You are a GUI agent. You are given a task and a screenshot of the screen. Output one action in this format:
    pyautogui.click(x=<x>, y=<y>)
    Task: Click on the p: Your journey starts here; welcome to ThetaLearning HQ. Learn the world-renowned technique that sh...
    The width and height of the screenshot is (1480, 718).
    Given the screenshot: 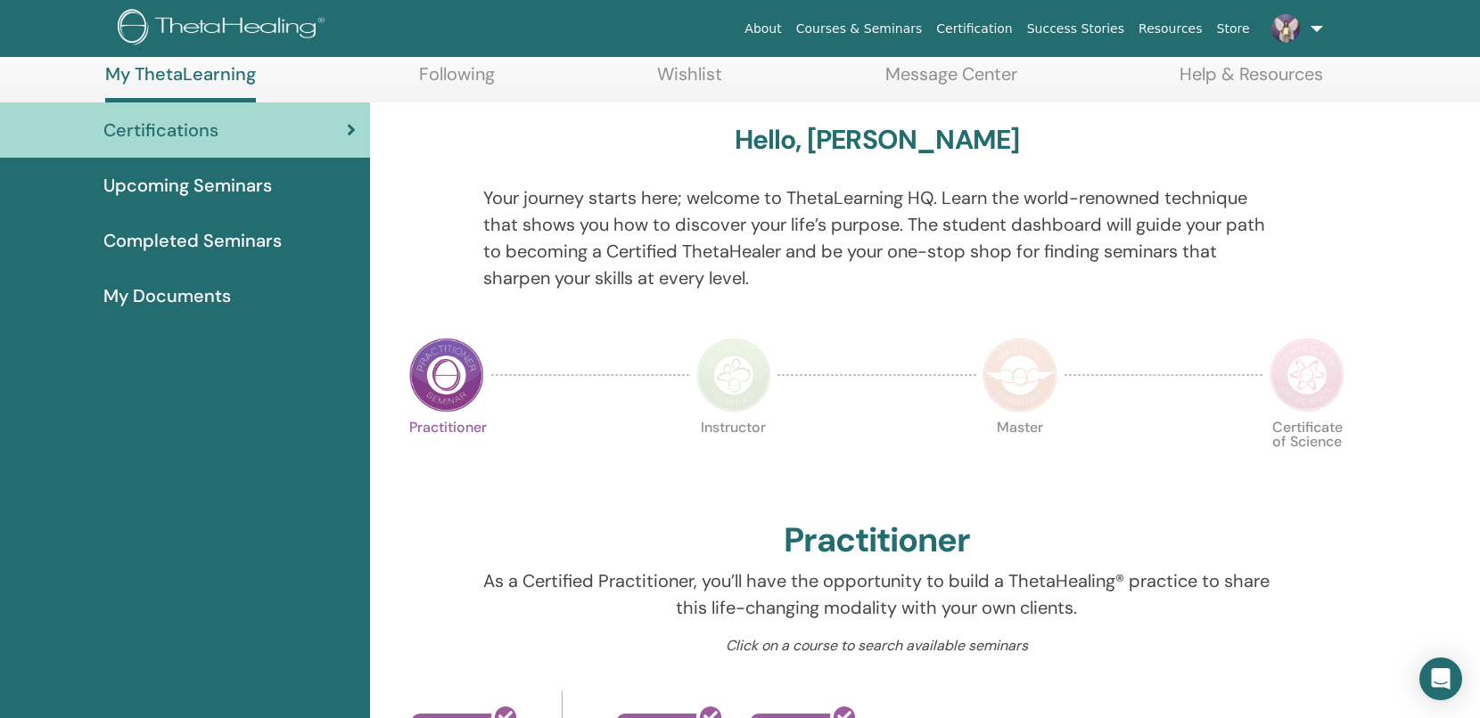 What is the action you would take?
    pyautogui.click(x=876, y=238)
    